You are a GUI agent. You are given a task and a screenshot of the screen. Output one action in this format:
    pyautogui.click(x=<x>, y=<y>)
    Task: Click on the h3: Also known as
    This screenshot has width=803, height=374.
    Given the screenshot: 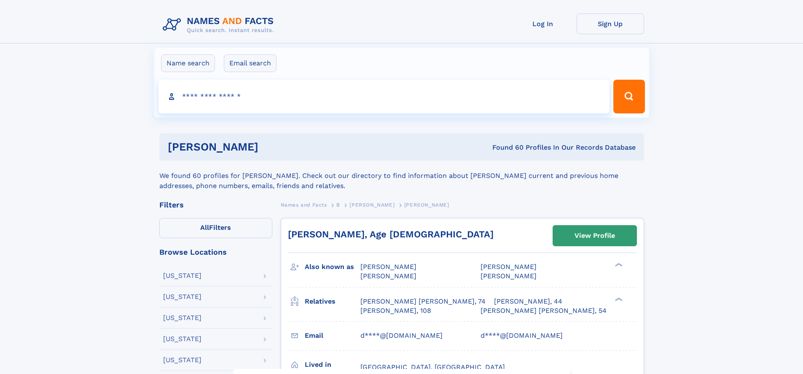 What is the action you would take?
    pyautogui.click(x=332, y=267)
    